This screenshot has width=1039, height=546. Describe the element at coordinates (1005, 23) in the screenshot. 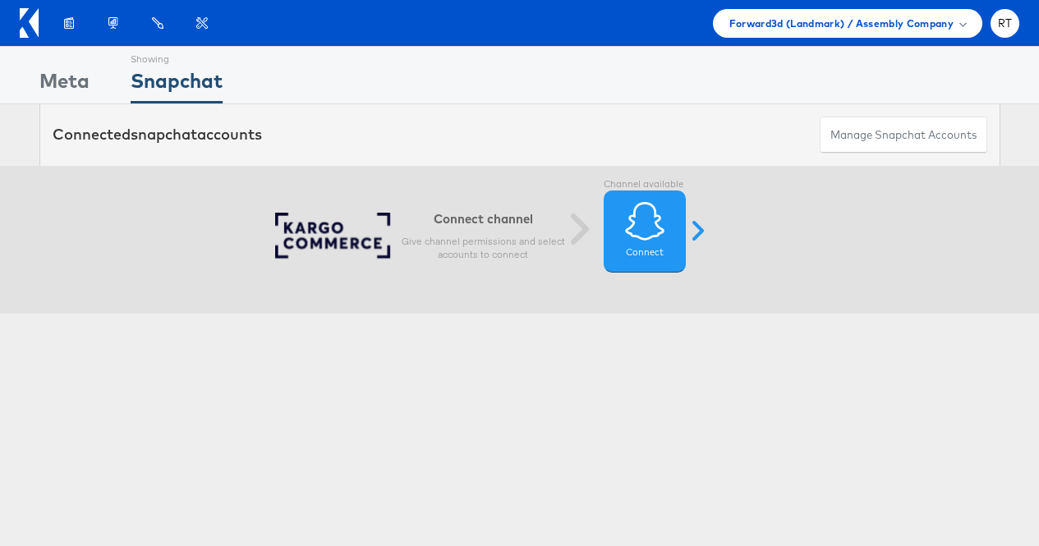

I see `span: RT` at that location.